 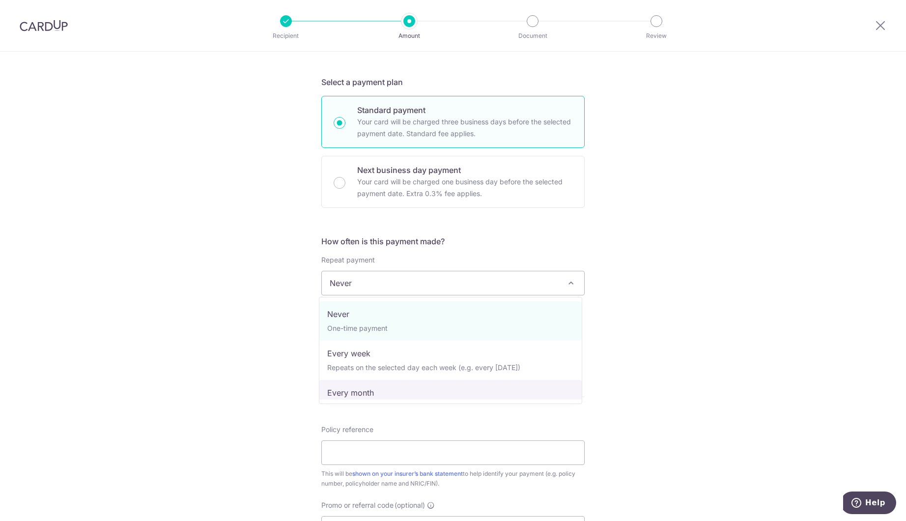 What do you see at coordinates (348, 260) in the screenshot?
I see `label: Repeat payment` at bounding box center [348, 260].